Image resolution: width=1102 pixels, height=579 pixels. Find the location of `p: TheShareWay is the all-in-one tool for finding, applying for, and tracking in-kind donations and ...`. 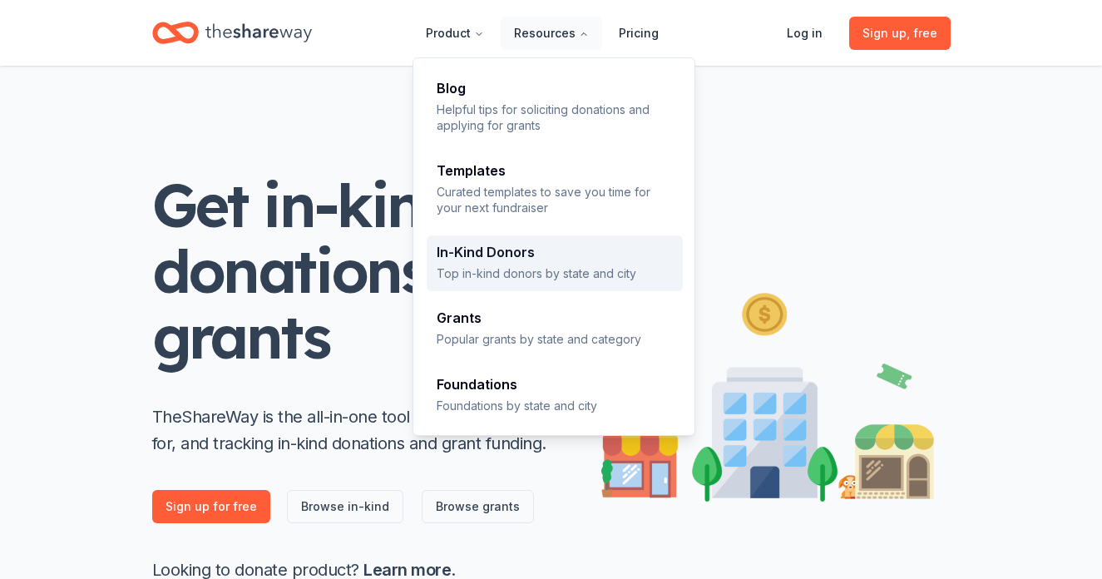

p: TheShareWay is the all-in-one tool for finding, applying for, and tracking in-kind donations and ... is located at coordinates (360, 430).